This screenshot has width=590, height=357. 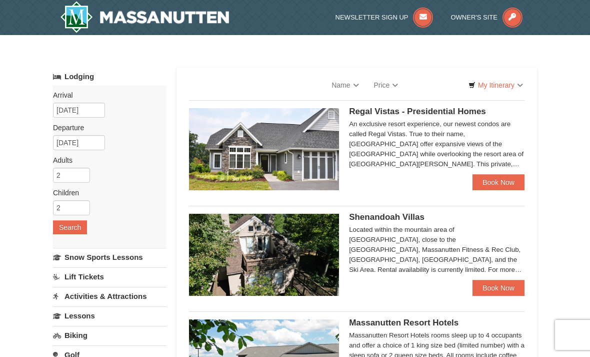 What do you see at coordinates (385, 17) in the screenshot?
I see `a: Newsletter Sign Up` at bounding box center [385, 17].